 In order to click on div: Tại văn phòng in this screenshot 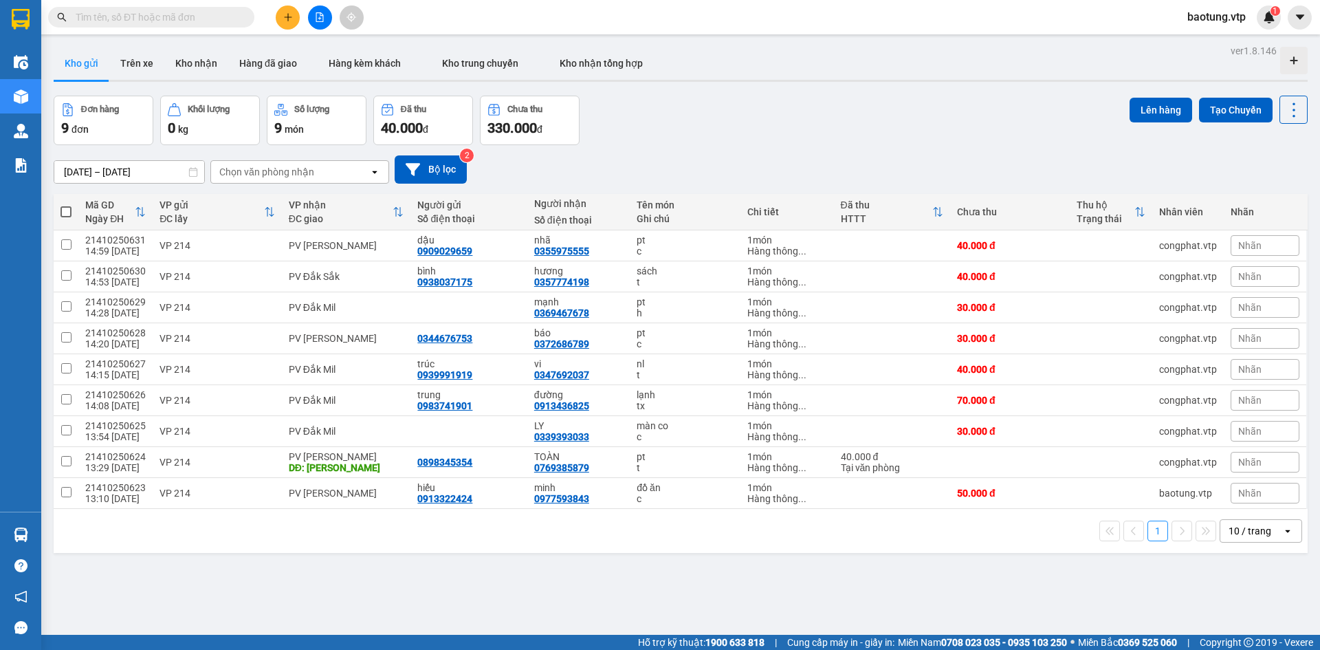, I will do `click(892, 468)`.